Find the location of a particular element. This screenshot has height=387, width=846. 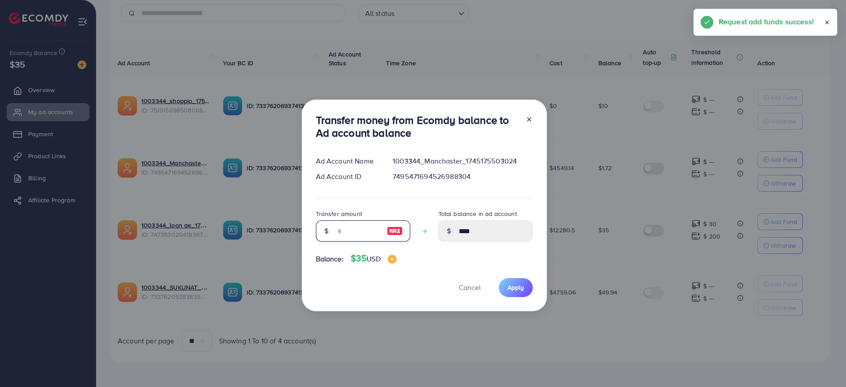

button: Apply is located at coordinates (515, 287).